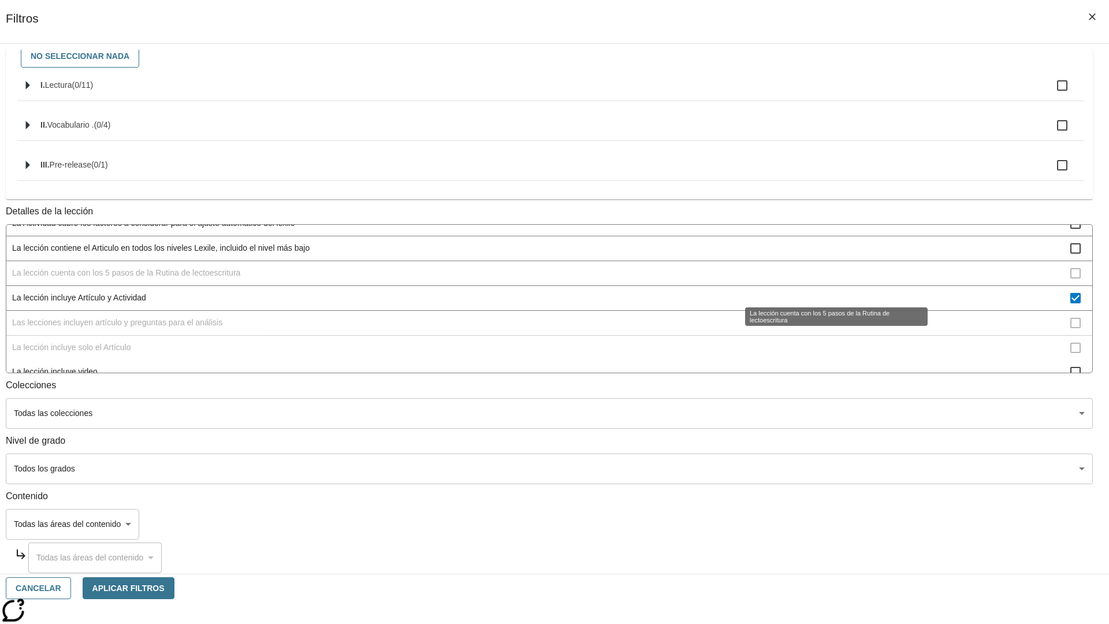 Image resolution: width=1109 pixels, height=624 pixels. I want to click on span: La lección incluye video, so click(541, 371).